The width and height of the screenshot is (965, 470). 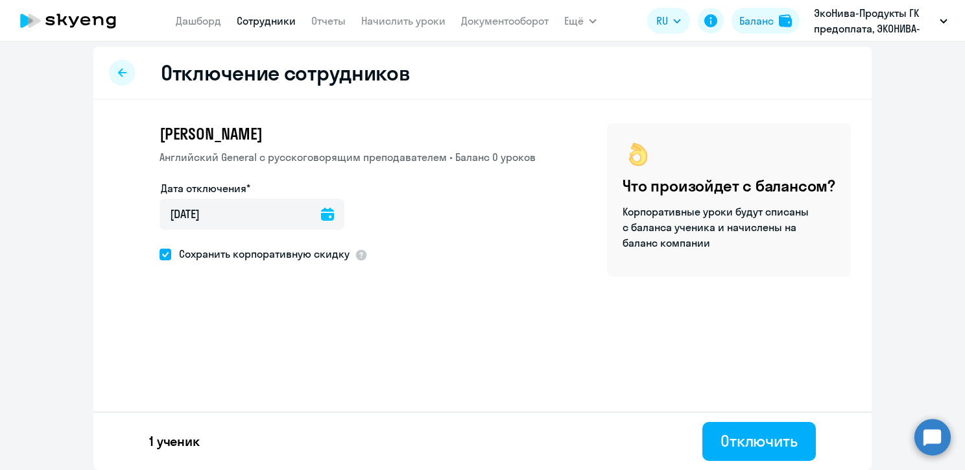 What do you see at coordinates (759, 441) in the screenshot?
I see `button: Отключить` at bounding box center [759, 441].